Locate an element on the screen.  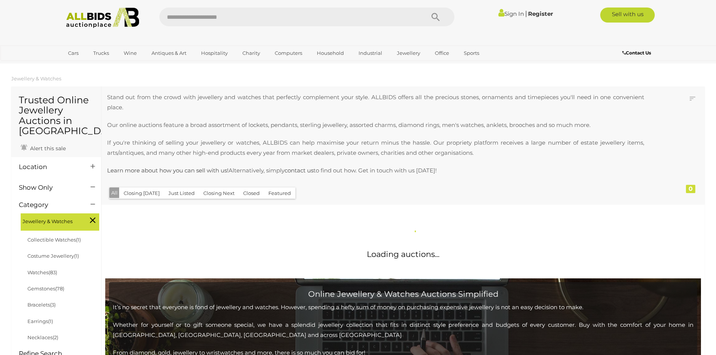
a: Alert this sale is located at coordinates (43, 148).